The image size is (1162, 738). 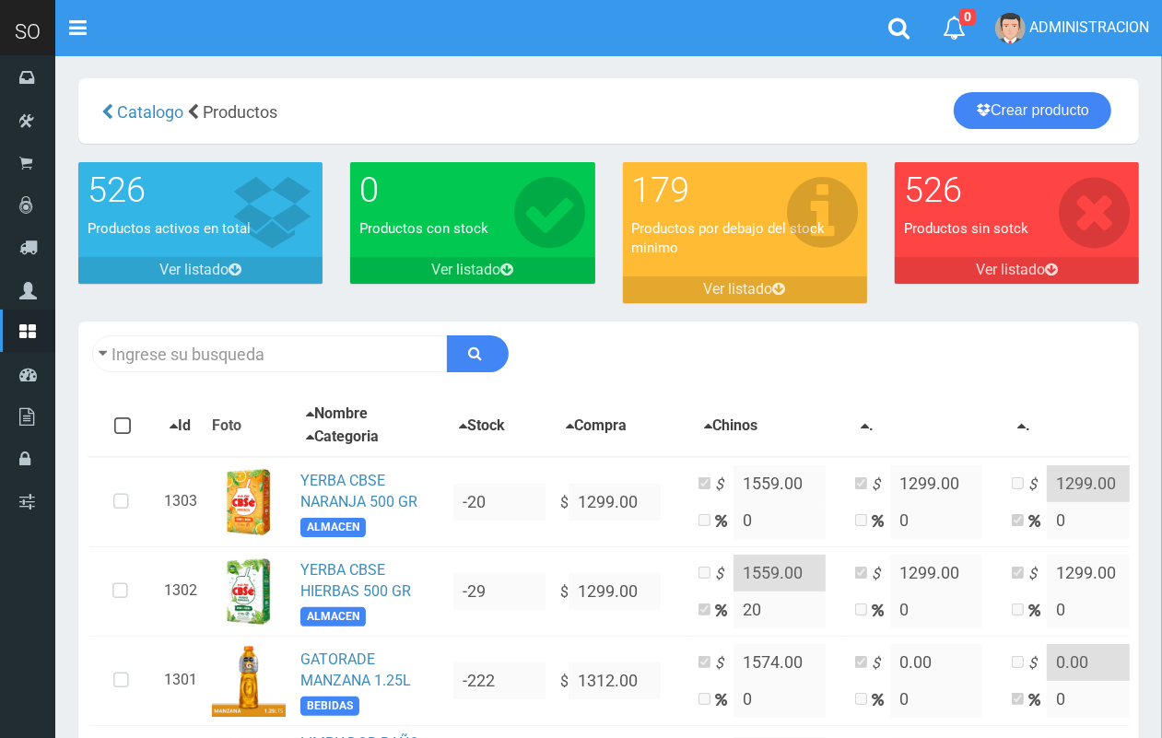 What do you see at coordinates (729, 238) in the screenshot?
I see `font: Productos por debajo del stock minimo` at bounding box center [729, 238].